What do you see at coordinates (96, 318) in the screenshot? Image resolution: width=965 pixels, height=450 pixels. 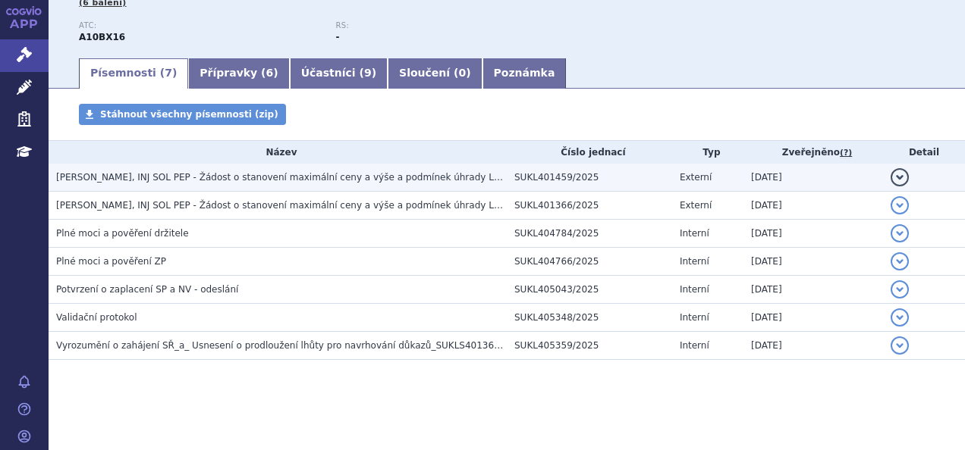 I see `span: Validační protokol` at bounding box center [96, 318].